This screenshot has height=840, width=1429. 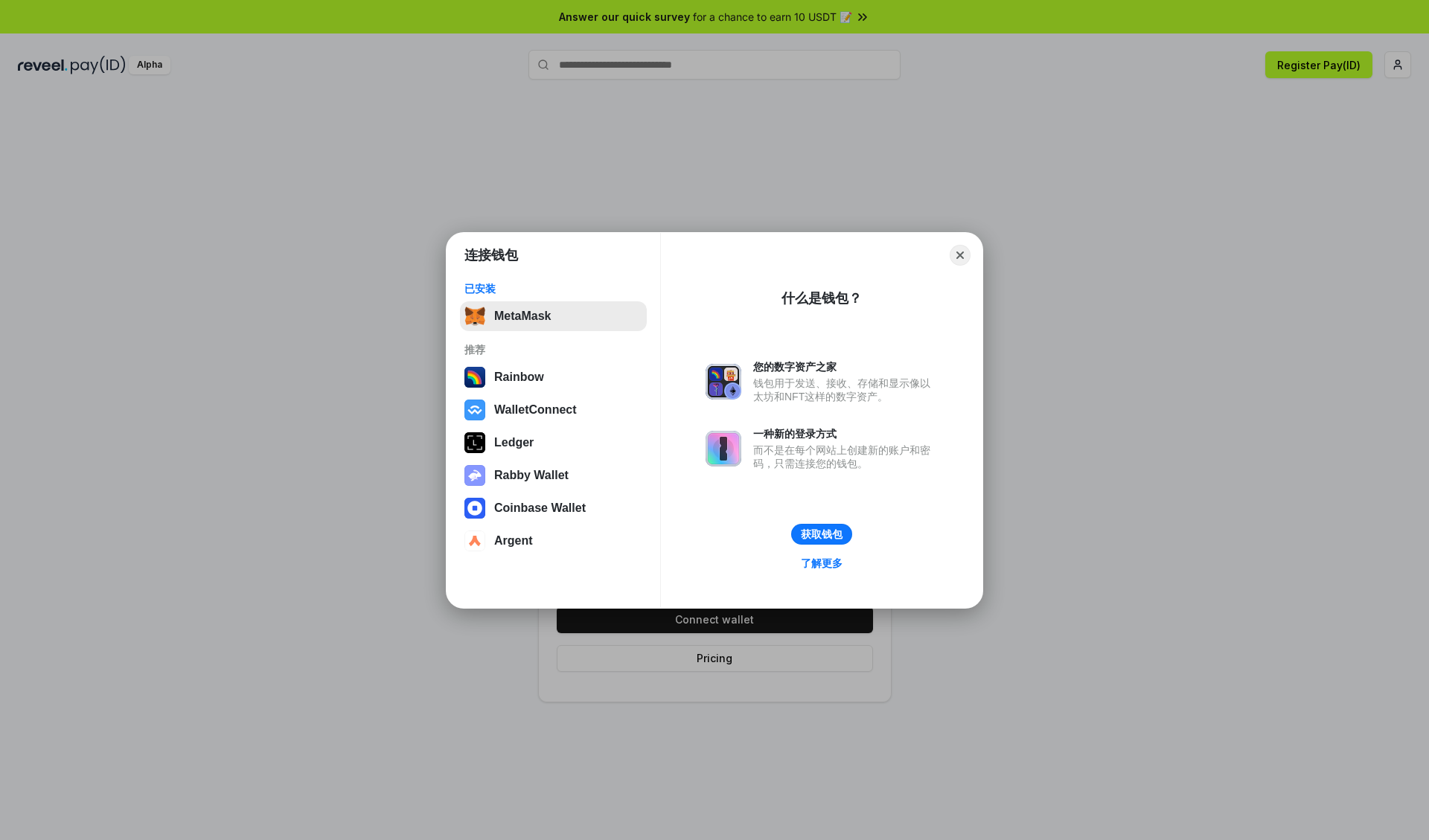 I want to click on button: MetaMask, so click(x=552, y=316).